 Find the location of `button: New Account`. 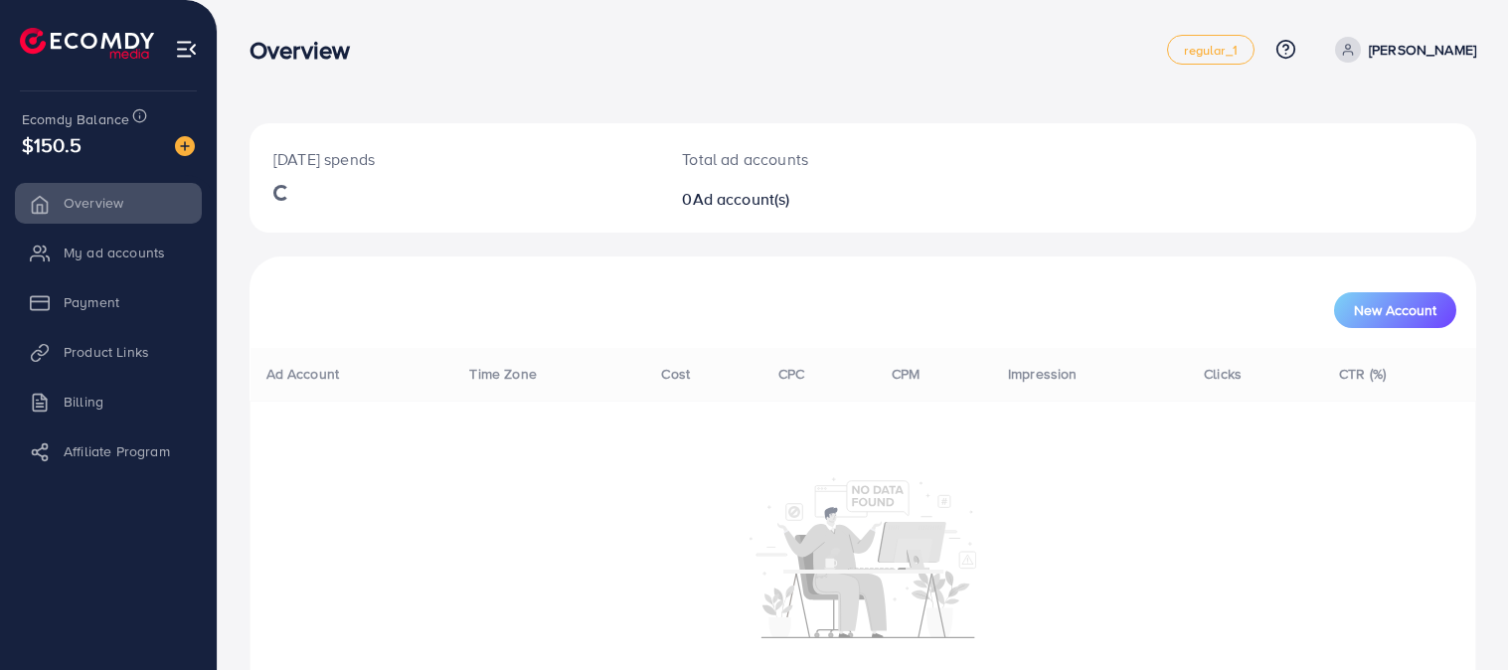

button: New Account is located at coordinates (1395, 310).